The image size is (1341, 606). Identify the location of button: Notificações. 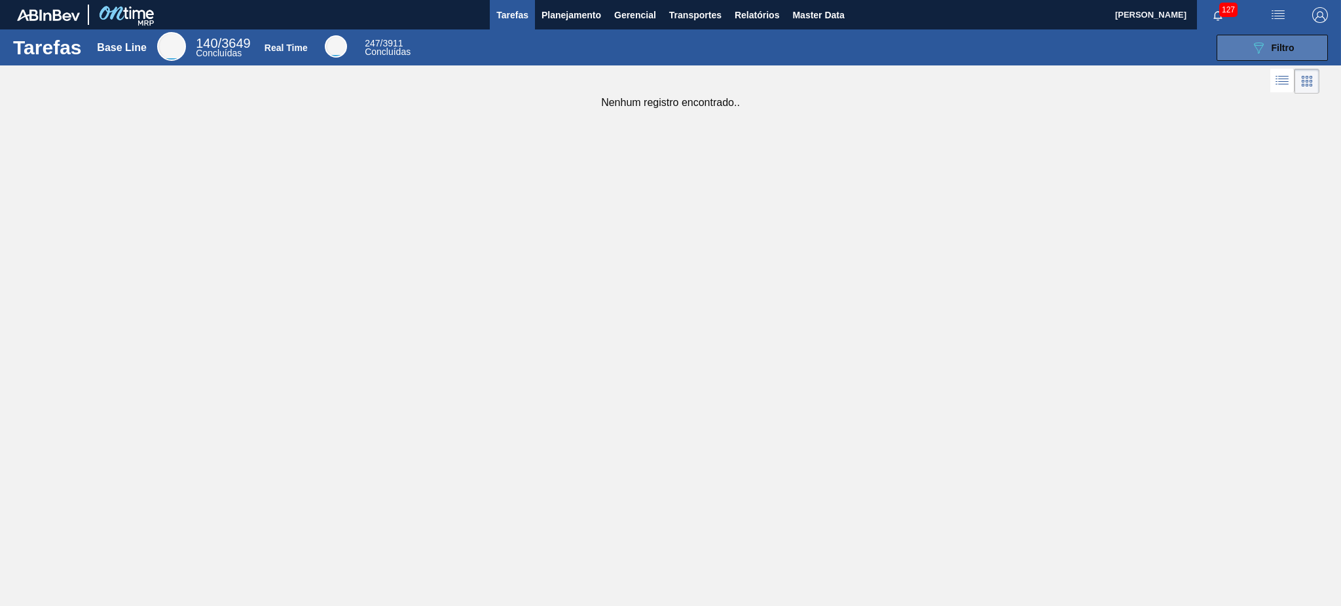
(1218, 15).